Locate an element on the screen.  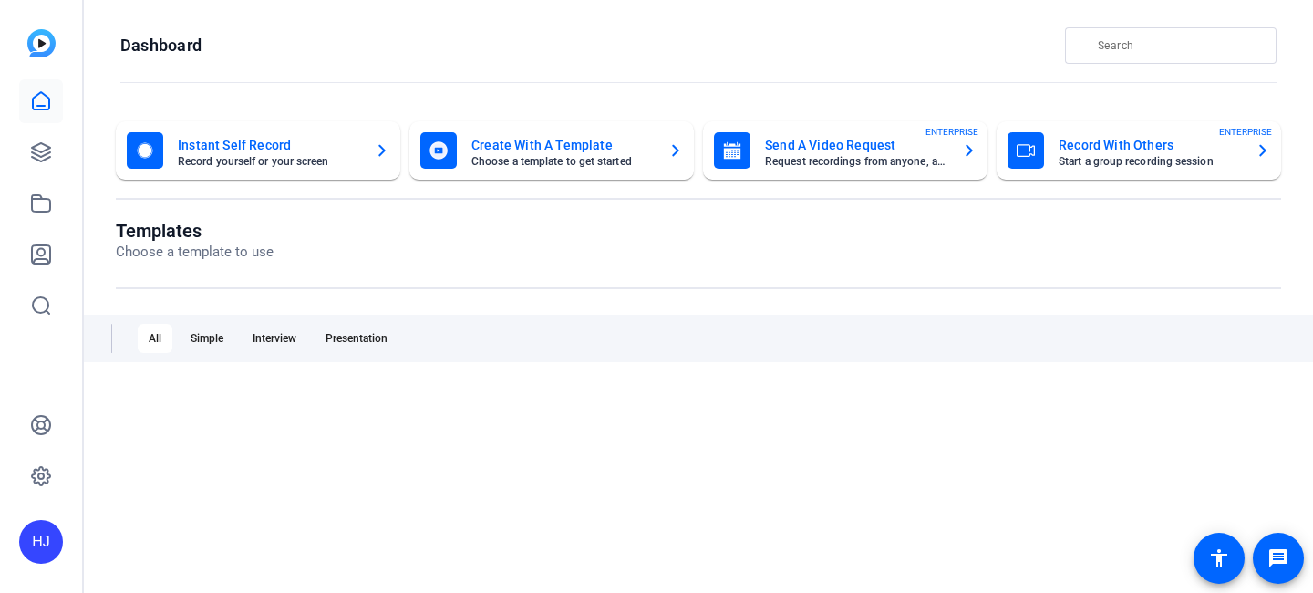
mat-card-subtitle: Request recordings from anyone, anywhere is located at coordinates (856, 161).